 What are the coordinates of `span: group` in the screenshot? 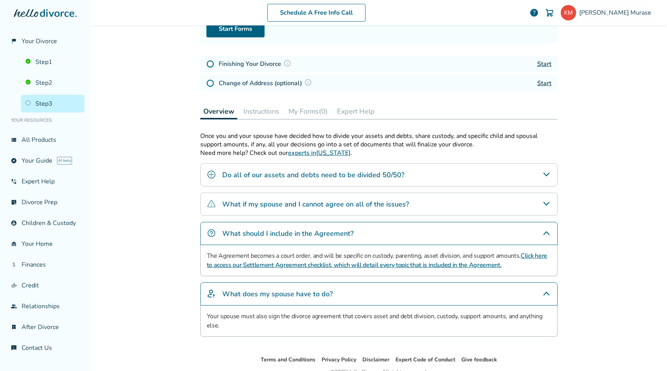 It's located at (14, 306).